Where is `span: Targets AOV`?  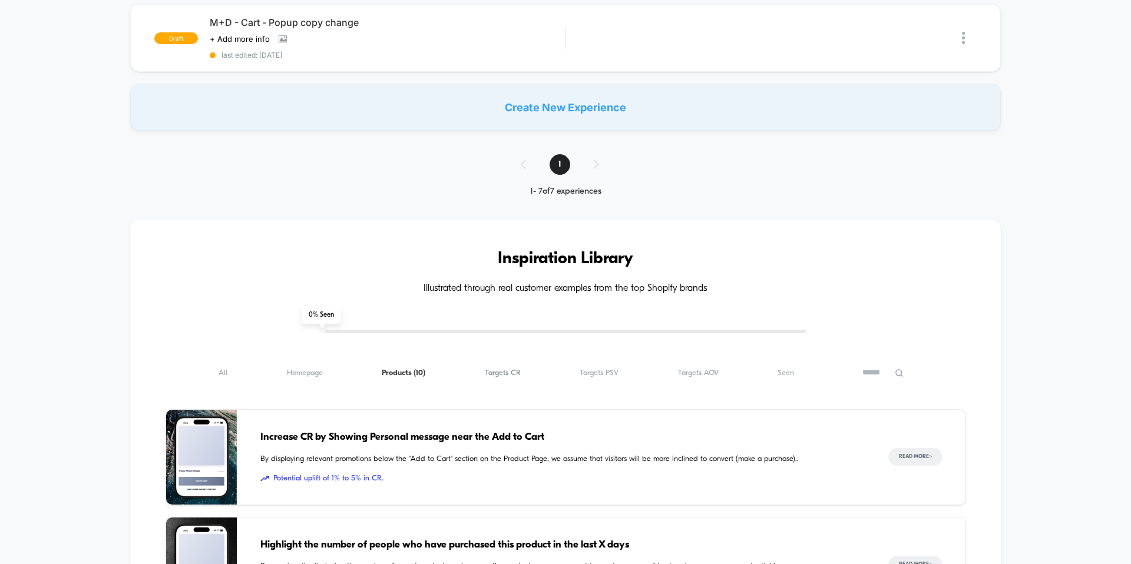
span: Targets AOV is located at coordinates (698, 373).